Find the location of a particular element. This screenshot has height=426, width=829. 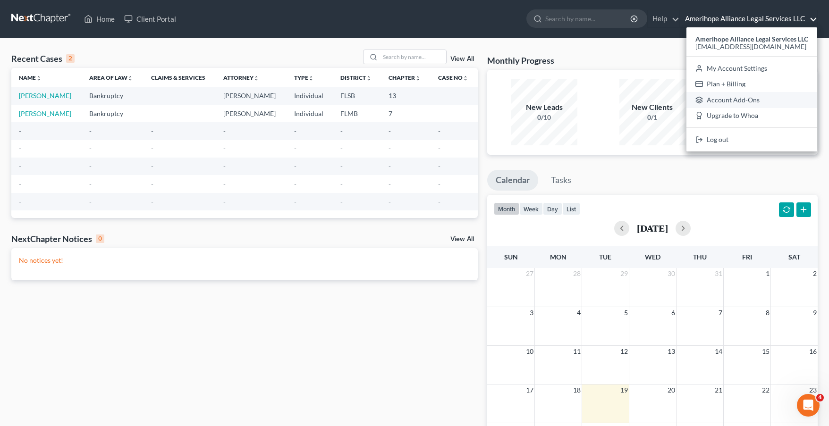

span: 4 is located at coordinates (820, 398).